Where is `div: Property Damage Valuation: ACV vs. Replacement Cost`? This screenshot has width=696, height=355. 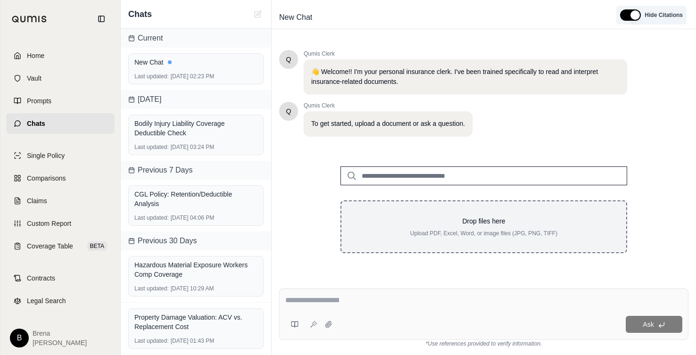
div: Property Damage Valuation: ACV vs. Replacement Cost is located at coordinates (196, 322).